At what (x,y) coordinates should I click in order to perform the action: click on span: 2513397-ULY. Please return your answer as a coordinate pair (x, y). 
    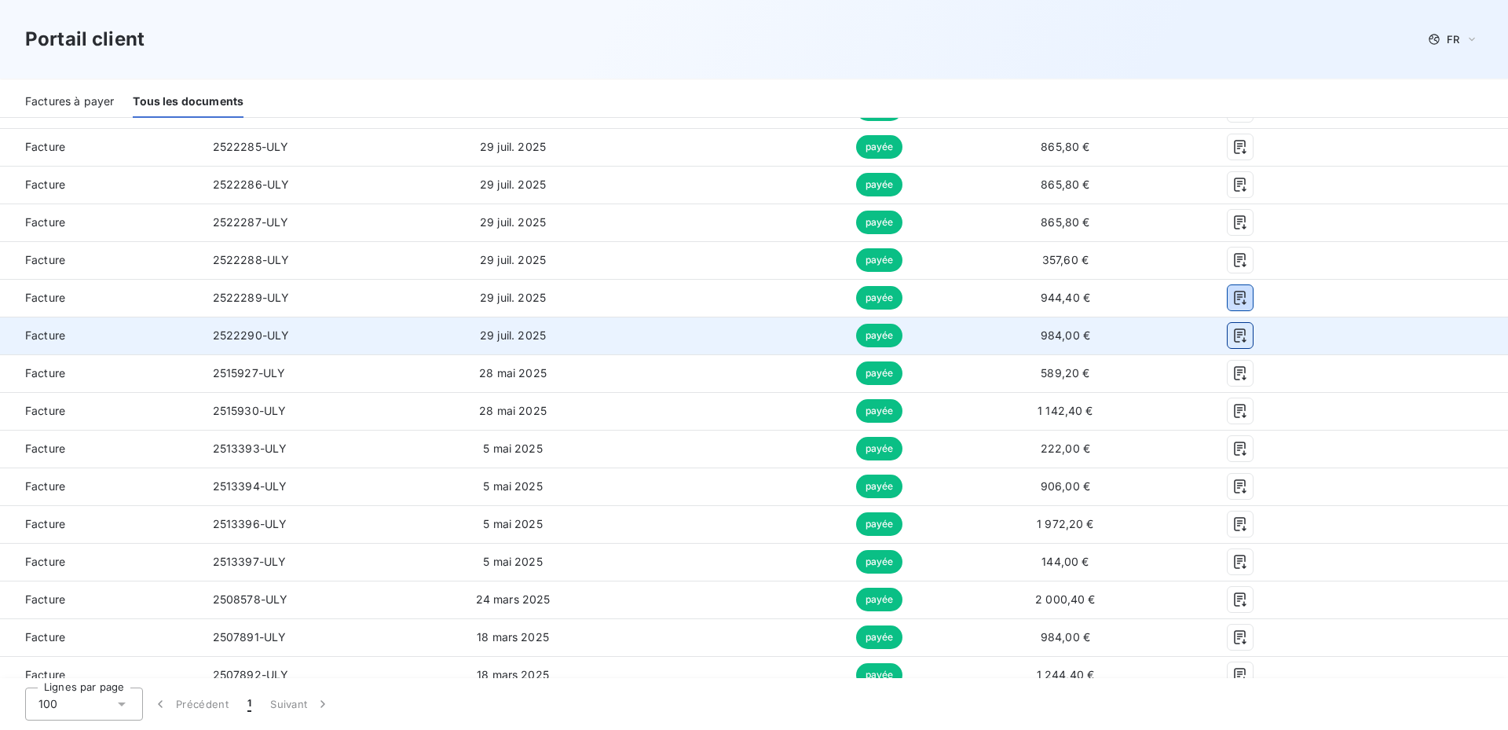
    Looking at the image, I should click on (250, 561).